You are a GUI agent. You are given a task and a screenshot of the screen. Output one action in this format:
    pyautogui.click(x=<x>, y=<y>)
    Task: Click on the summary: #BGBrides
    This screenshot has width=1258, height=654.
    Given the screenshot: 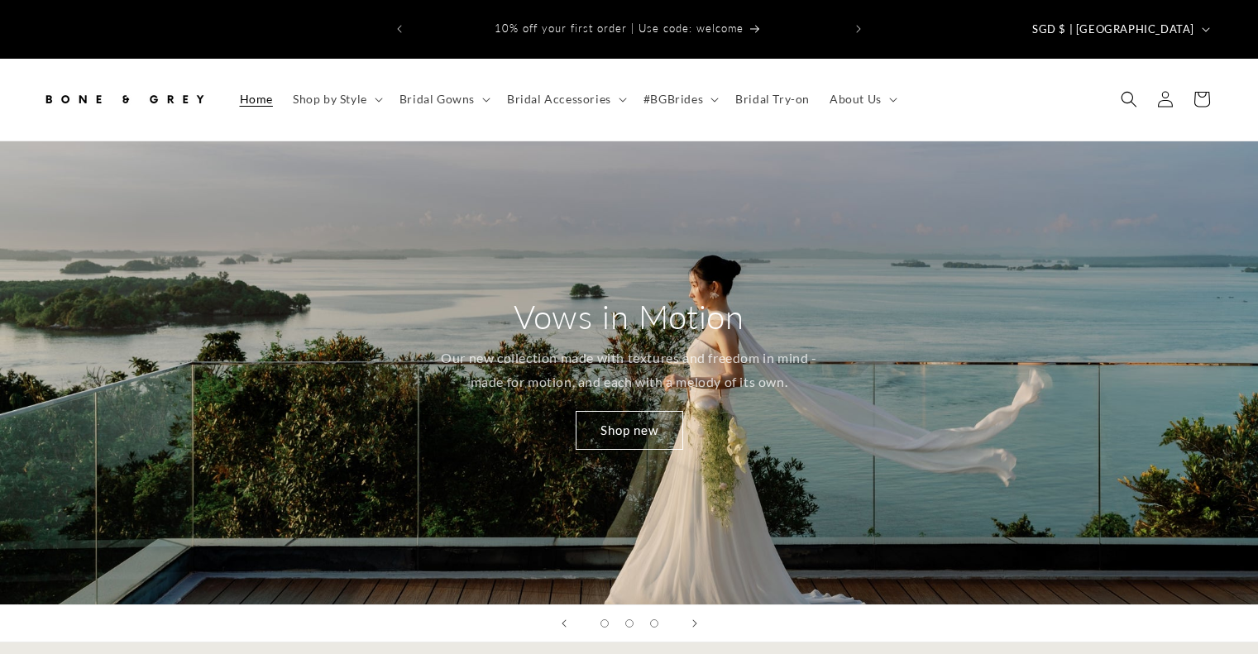 What is the action you would take?
    pyautogui.click(x=679, y=99)
    